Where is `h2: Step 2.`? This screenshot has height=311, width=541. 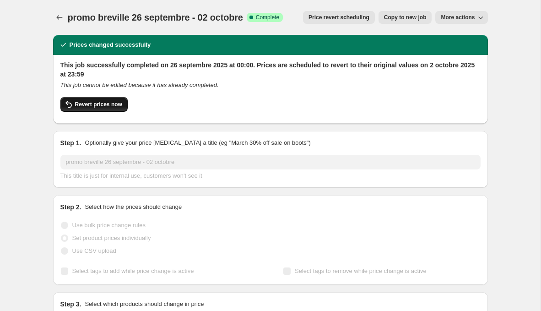 h2: Step 2. is located at coordinates (71, 207).